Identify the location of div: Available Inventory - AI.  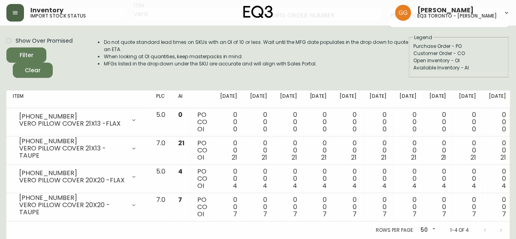
(459, 68).